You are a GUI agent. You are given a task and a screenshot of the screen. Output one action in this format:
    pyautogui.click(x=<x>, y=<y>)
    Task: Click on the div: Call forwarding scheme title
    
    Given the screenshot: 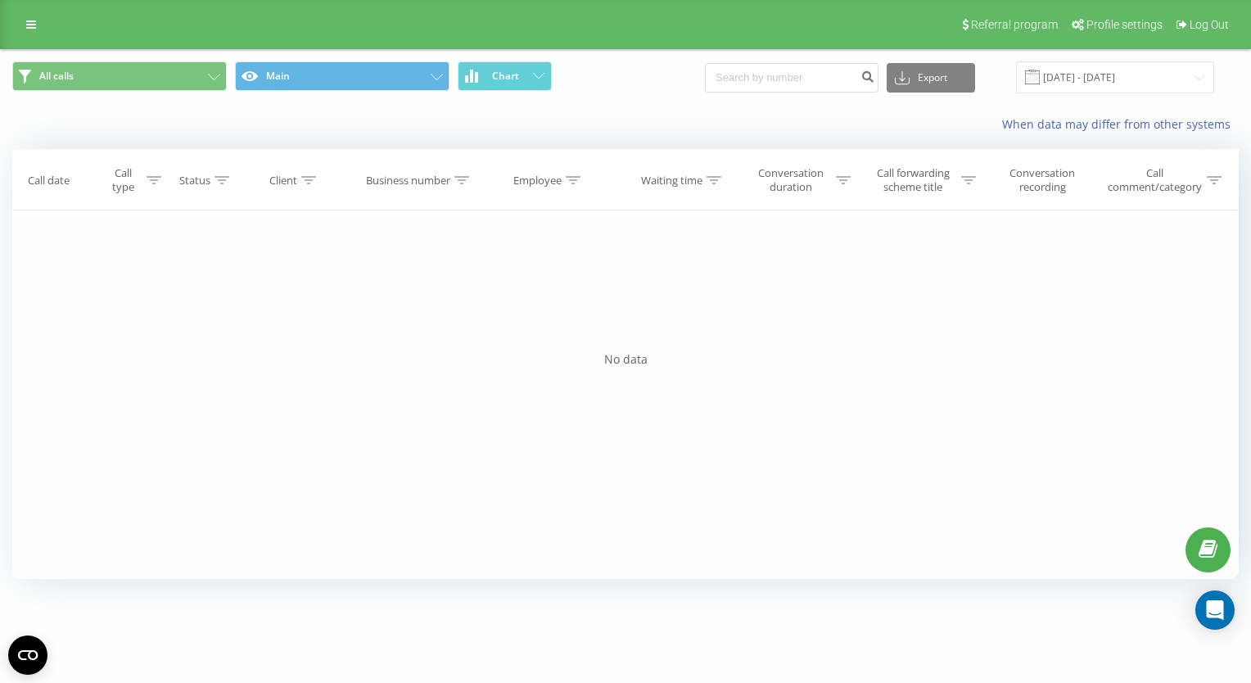 What is the action you would take?
    pyautogui.click(x=913, y=180)
    